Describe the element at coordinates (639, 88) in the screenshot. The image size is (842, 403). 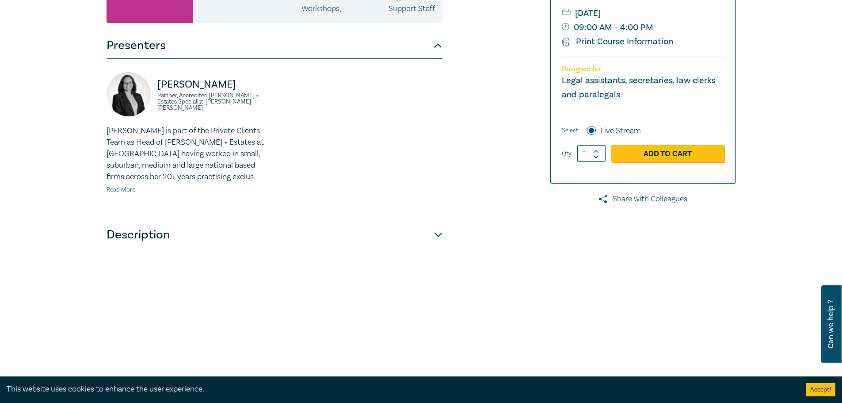
I see `small: Legal assistants, secretaries, law clerks and paralegals` at that location.